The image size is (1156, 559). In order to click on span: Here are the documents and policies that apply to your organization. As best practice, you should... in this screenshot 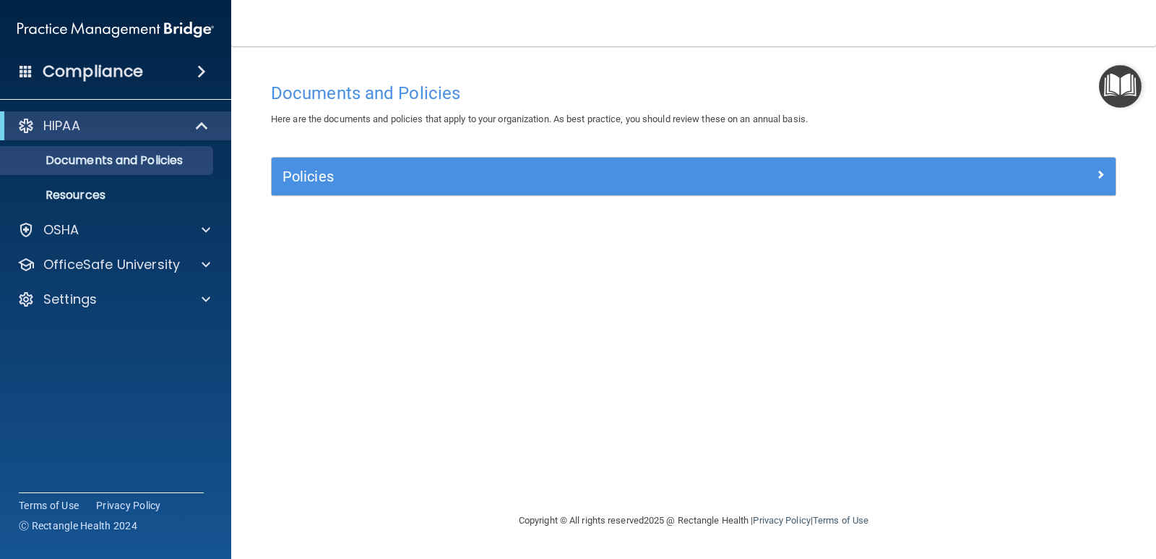, I will do `click(539, 119)`.